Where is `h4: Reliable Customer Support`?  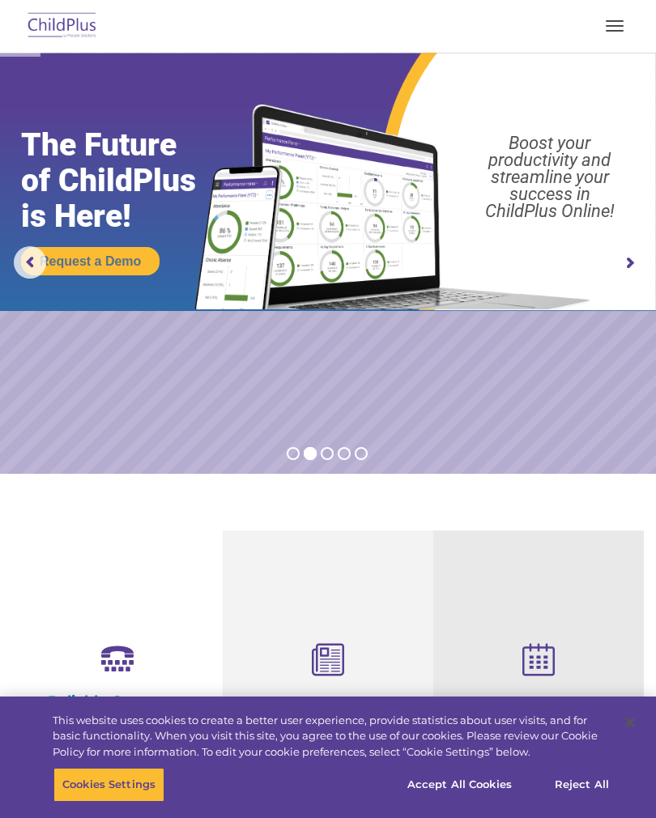 h4: Reliable Customer Support is located at coordinates (118, 711).